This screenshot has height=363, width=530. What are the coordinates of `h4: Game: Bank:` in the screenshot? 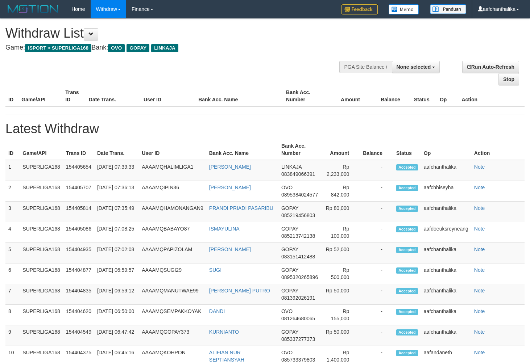 It's located at (176, 48).